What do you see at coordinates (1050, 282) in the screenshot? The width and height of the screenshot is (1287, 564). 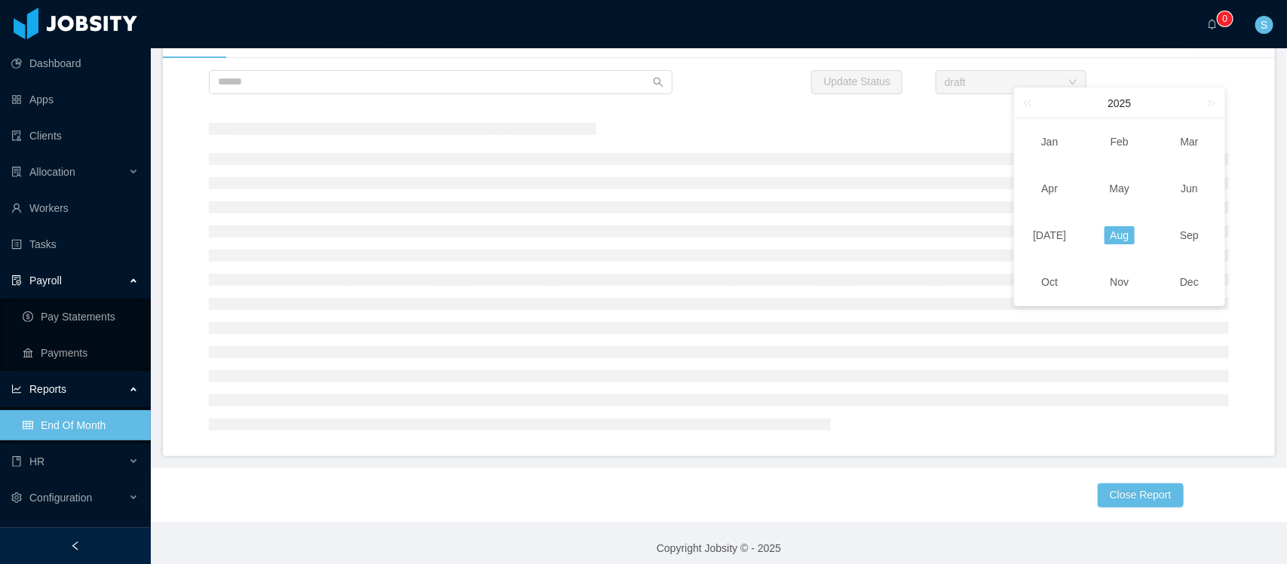 I see `td: Oct` at bounding box center [1050, 282].